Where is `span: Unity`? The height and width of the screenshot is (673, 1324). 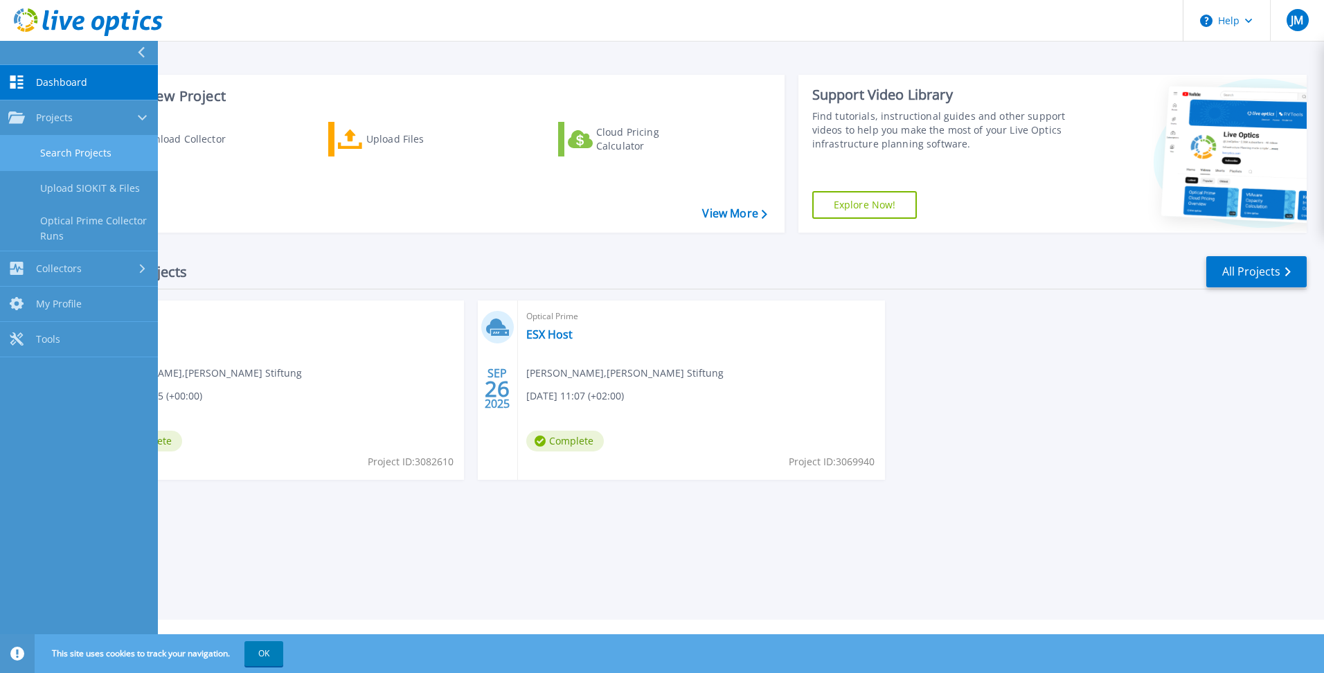 span: Unity is located at coordinates (280, 316).